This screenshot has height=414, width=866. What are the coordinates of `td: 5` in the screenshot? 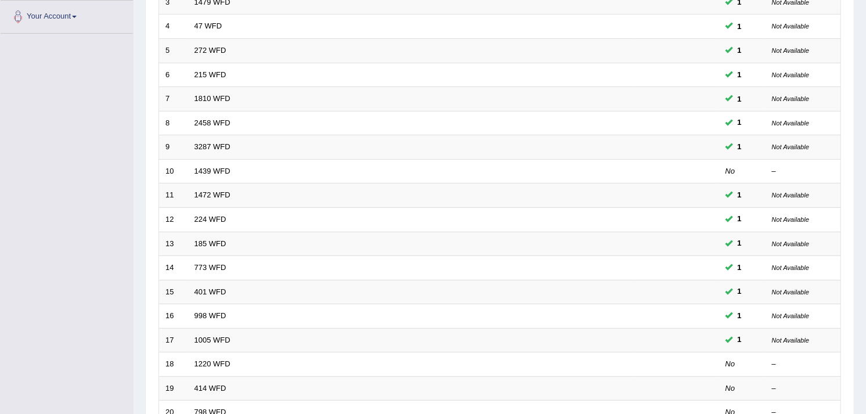 It's located at (173, 51).